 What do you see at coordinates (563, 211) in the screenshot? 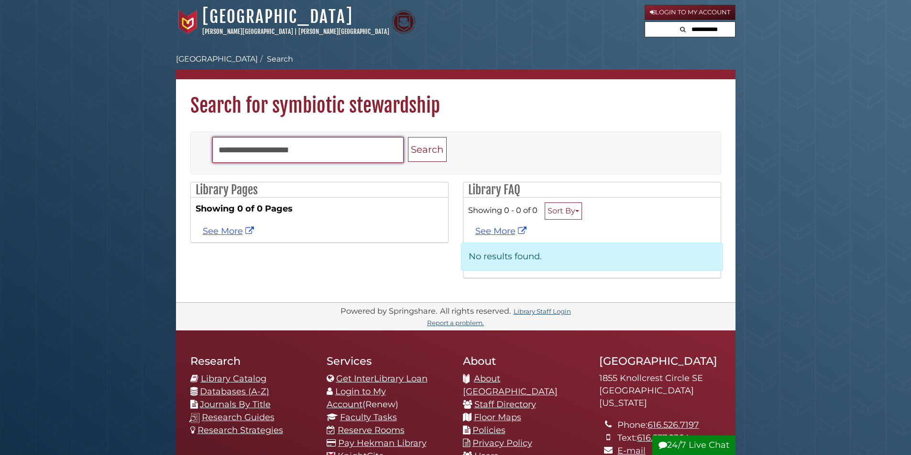
I see `button: Sort By` at bounding box center [563, 211].